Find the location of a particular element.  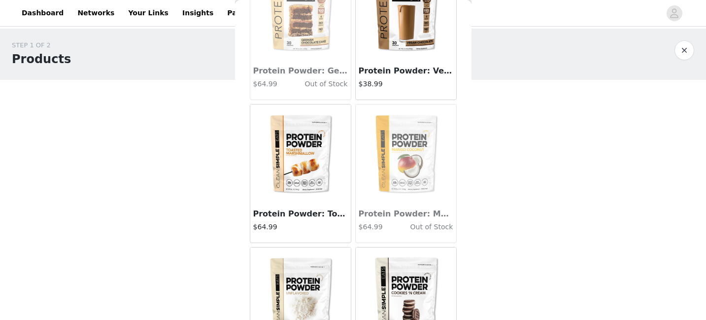

h1: Products is located at coordinates (41, 59).